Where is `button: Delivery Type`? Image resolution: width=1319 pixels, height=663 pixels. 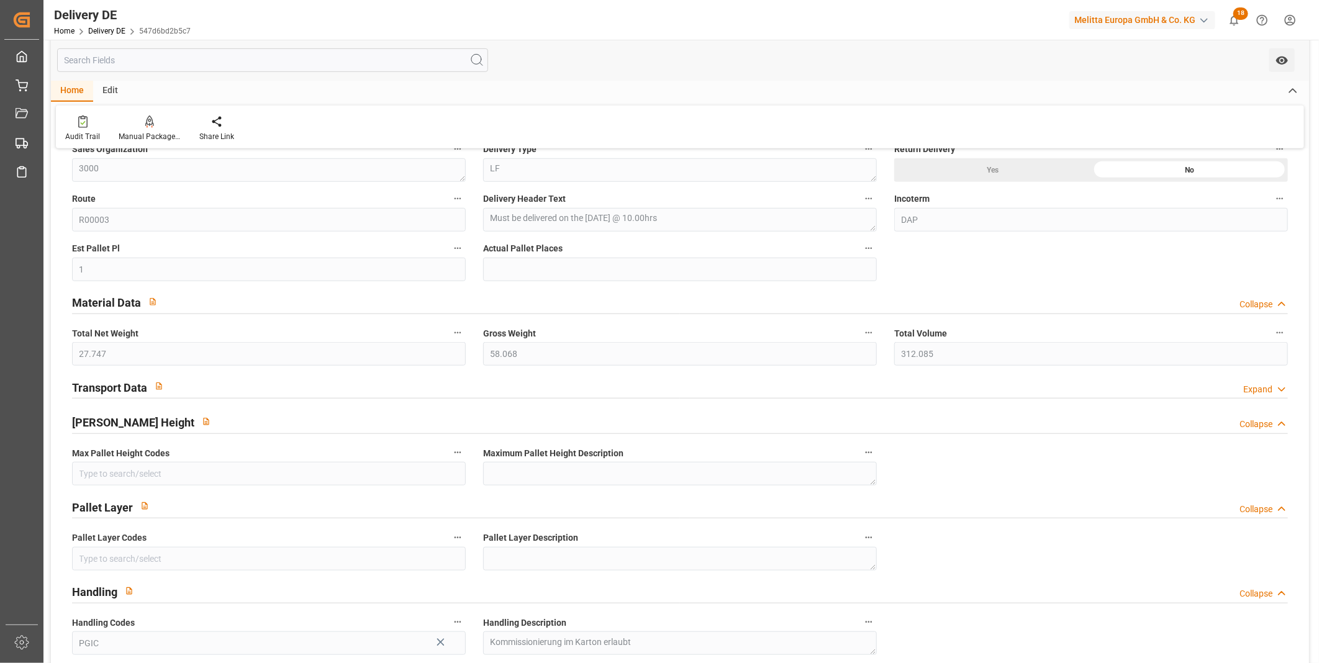
button: Delivery Type is located at coordinates (869, 149).